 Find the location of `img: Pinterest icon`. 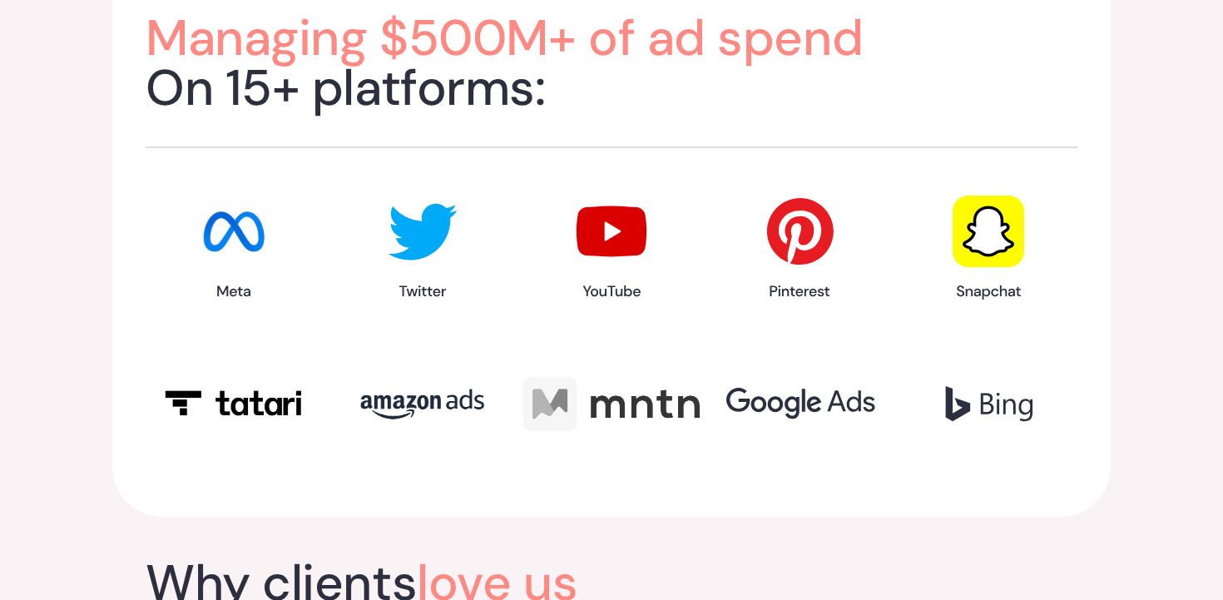

img: Pinterest icon is located at coordinates (801, 245).